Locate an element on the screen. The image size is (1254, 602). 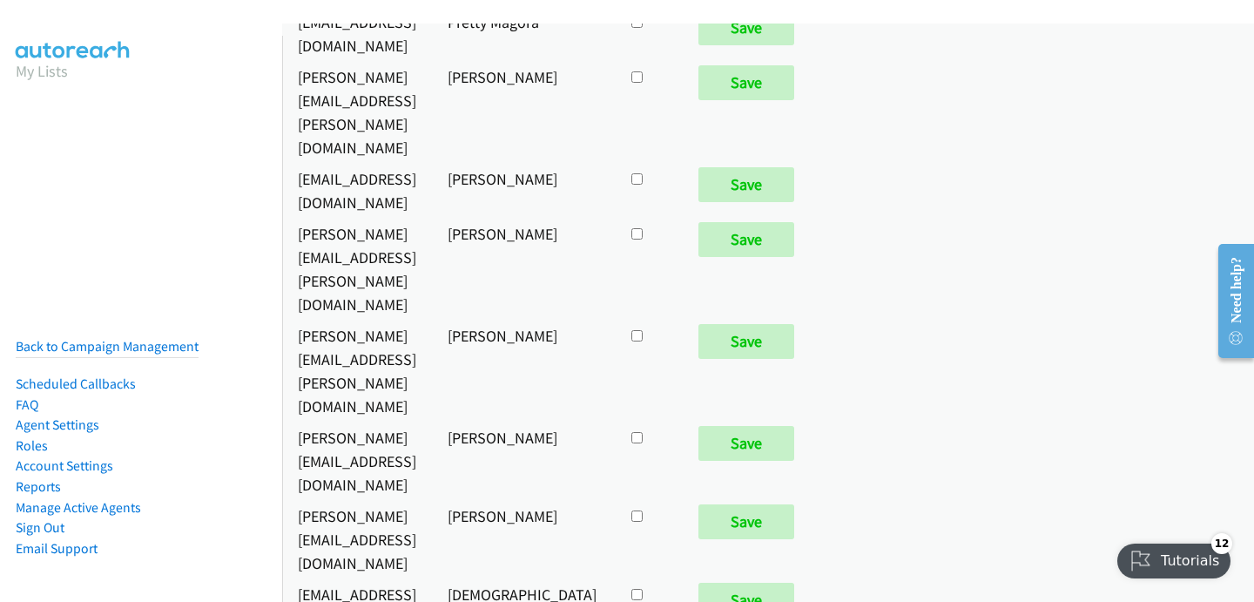
upt-list-badge: 12 is located at coordinates (115, 17).